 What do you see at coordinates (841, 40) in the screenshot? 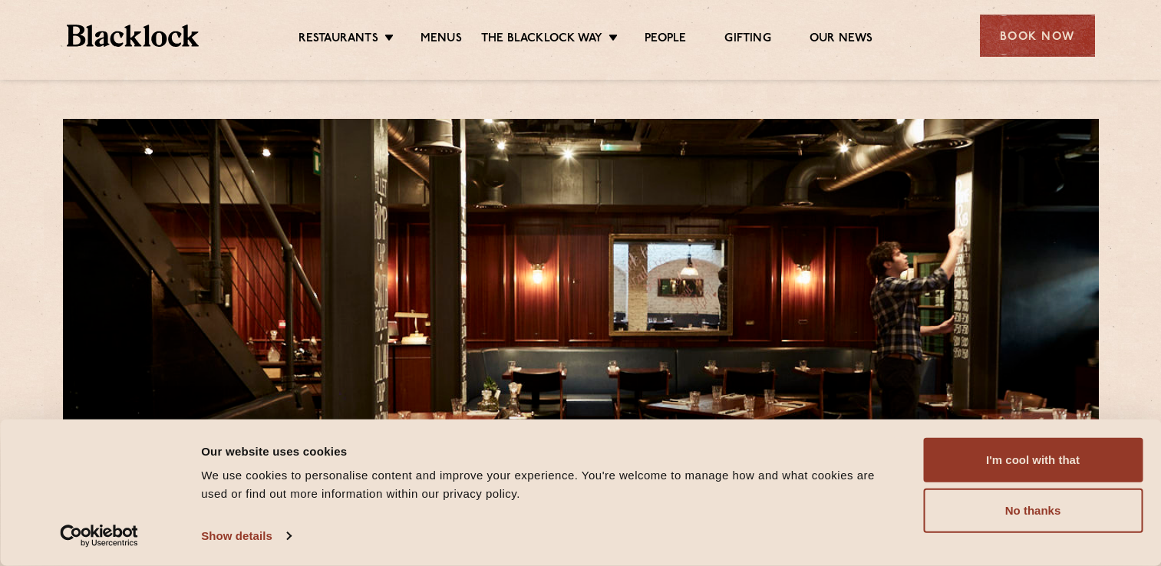
I see `a: Our News` at bounding box center [841, 40].